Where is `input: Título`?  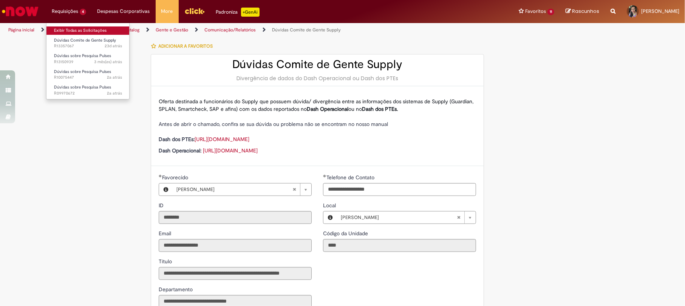 input: Título is located at coordinates (235, 273).